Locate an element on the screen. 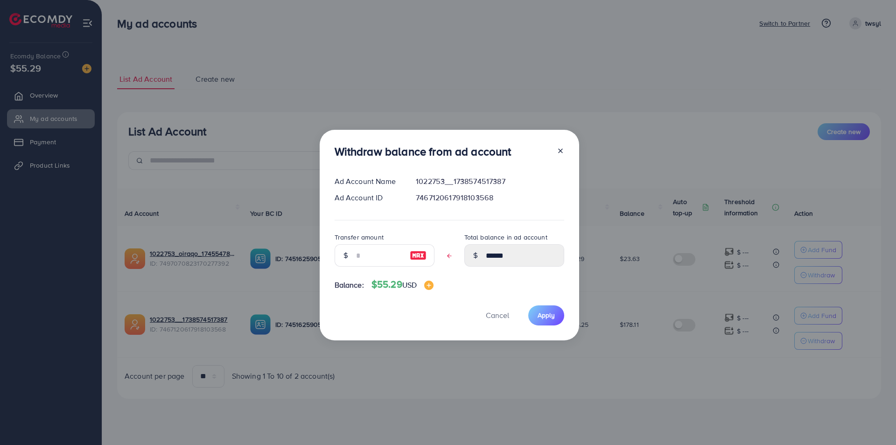 The height and width of the screenshot is (445, 896). button: Cancel is located at coordinates (497, 315).